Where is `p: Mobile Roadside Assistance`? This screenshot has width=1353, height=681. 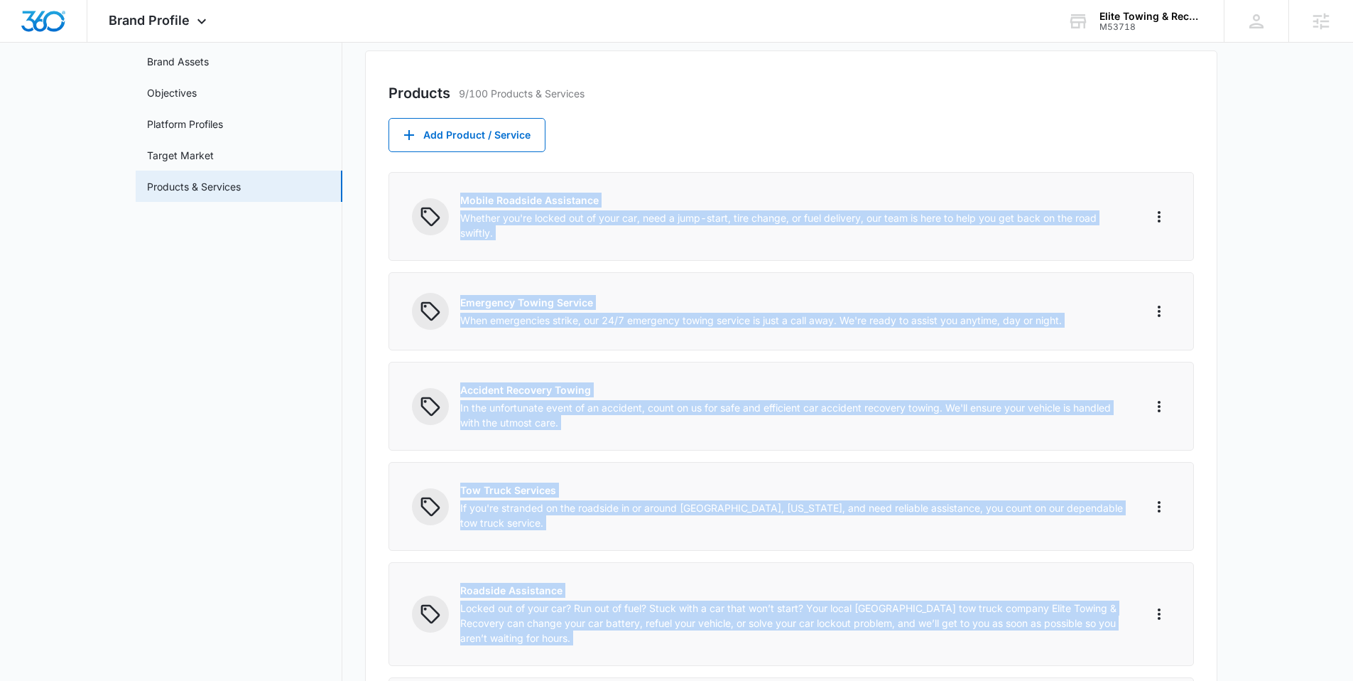 p: Mobile Roadside Assistance is located at coordinates (793, 200).